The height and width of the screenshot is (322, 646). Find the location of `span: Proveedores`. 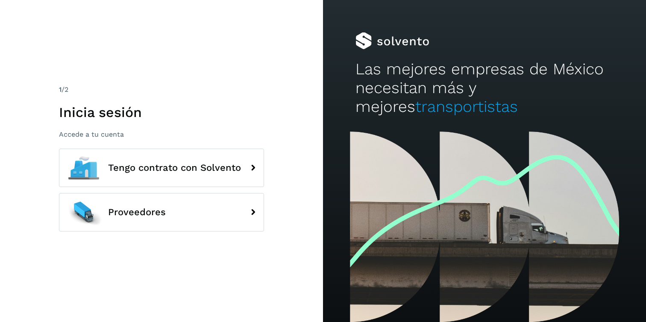

span: Proveedores is located at coordinates (137, 212).